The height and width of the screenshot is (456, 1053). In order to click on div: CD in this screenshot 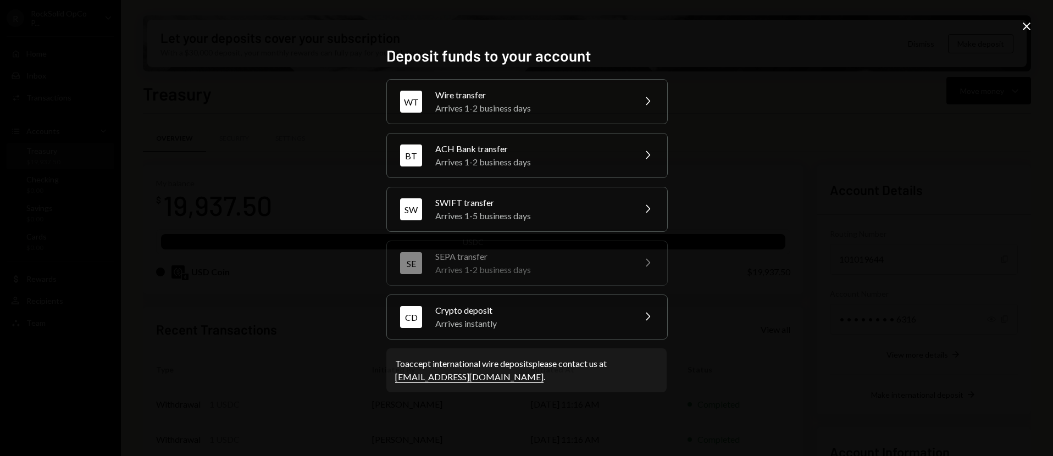, I will do `click(411, 317)`.